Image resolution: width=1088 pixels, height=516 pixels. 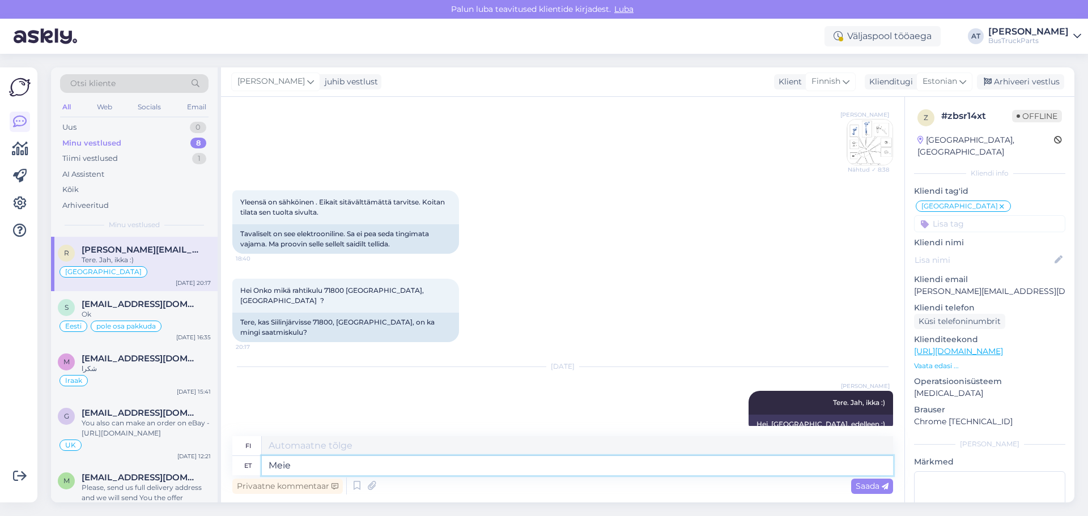 I want to click on span: Yleensä on sähköinen . Eikait sitävälttämättä tarvitse. Koitan tilata sen tuolta sivulta., so click(x=344, y=207).